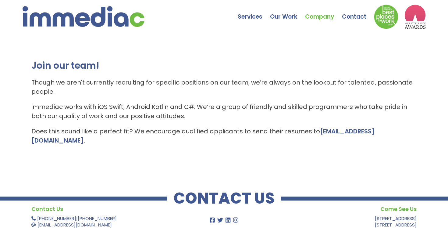  Describe the element at coordinates (358, 12) in the screenshot. I see `a: Contact` at that location.